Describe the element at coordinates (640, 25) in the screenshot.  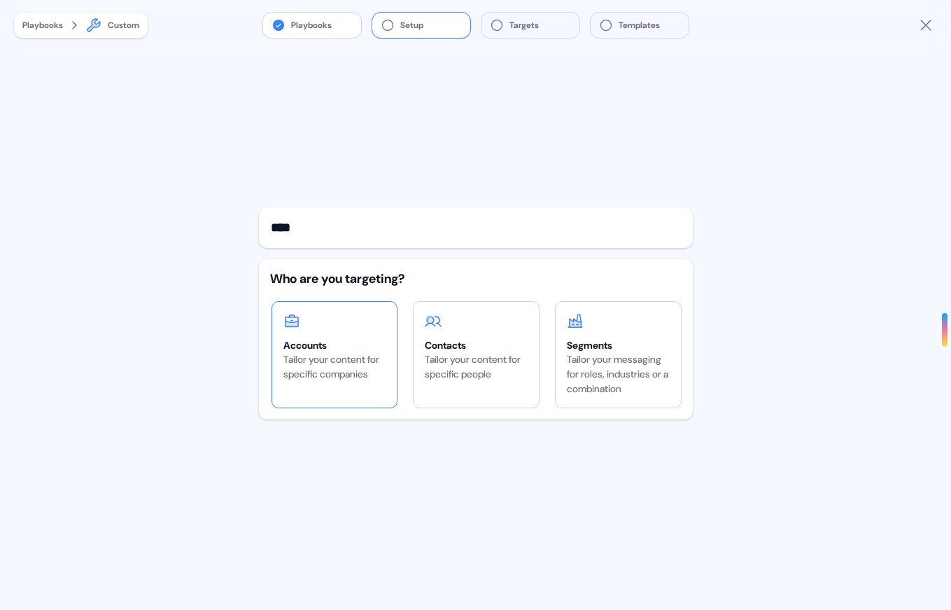
I see `button: Templates` at that location.